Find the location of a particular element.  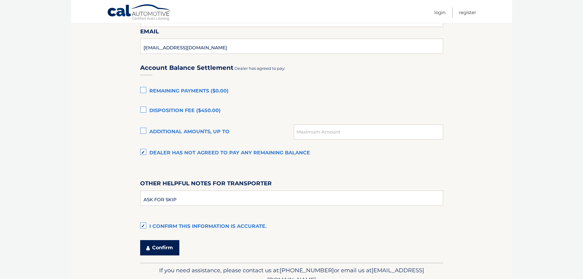

h3: Account Balance Settlement is located at coordinates (187, 68).